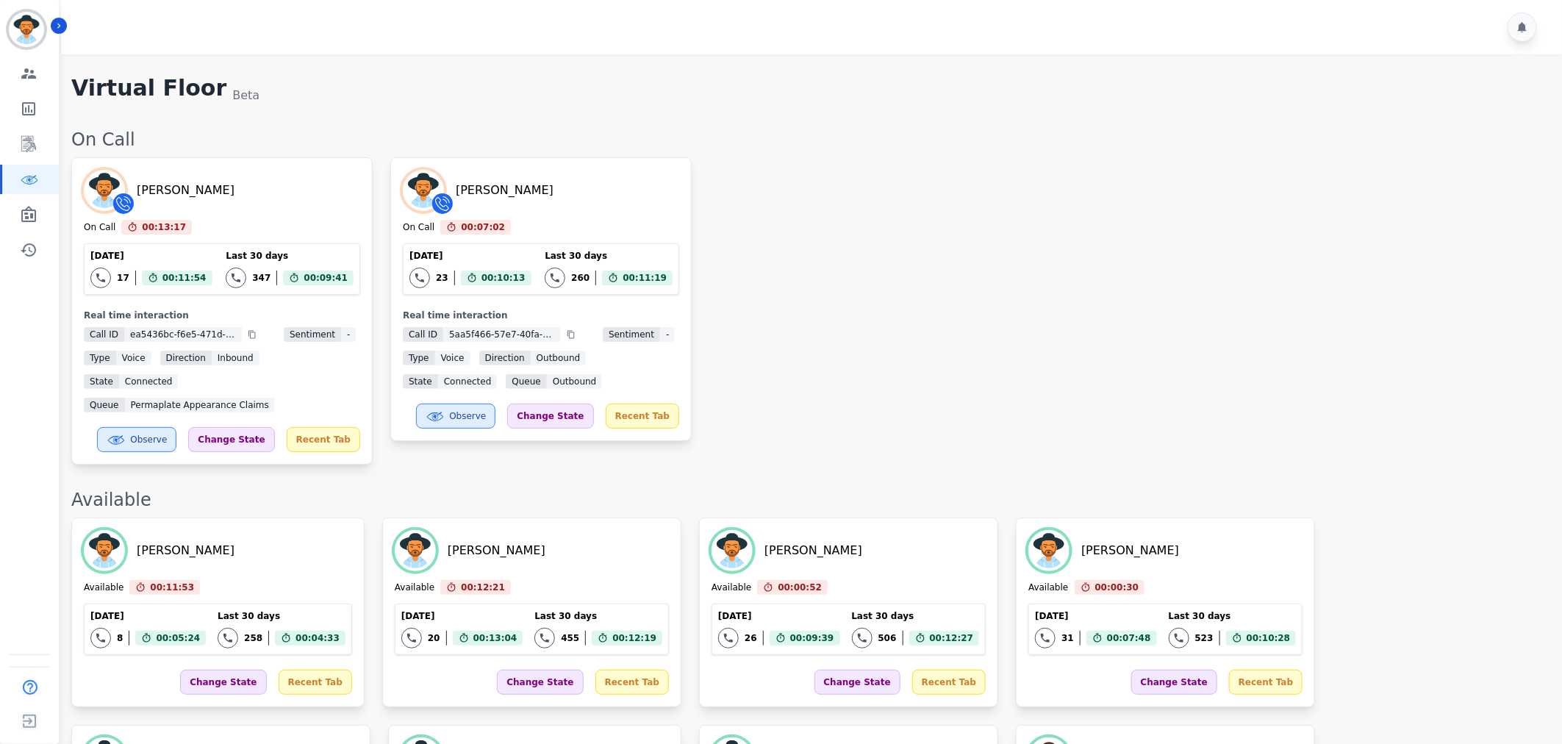 This screenshot has width=1562, height=744. What do you see at coordinates (318, 638) in the screenshot?
I see `span: 00:04:33` at bounding box center [318, 638].